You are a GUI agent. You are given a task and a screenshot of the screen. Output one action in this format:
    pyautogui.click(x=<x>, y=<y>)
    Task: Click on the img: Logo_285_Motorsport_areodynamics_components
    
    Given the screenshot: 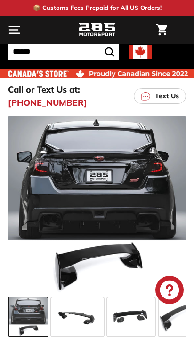 What is the action you would take?
    pyautogui.click(x=97, y=30)
    